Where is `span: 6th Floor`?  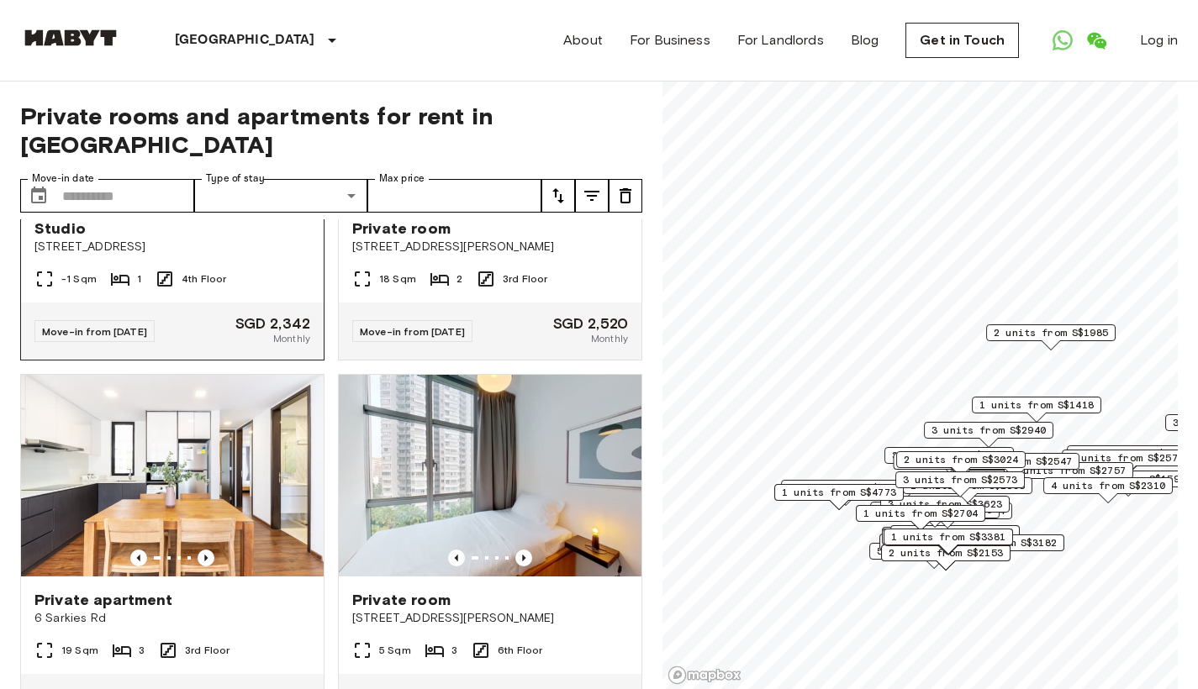
span: 6th Floor is located at coordinates (520, 651).